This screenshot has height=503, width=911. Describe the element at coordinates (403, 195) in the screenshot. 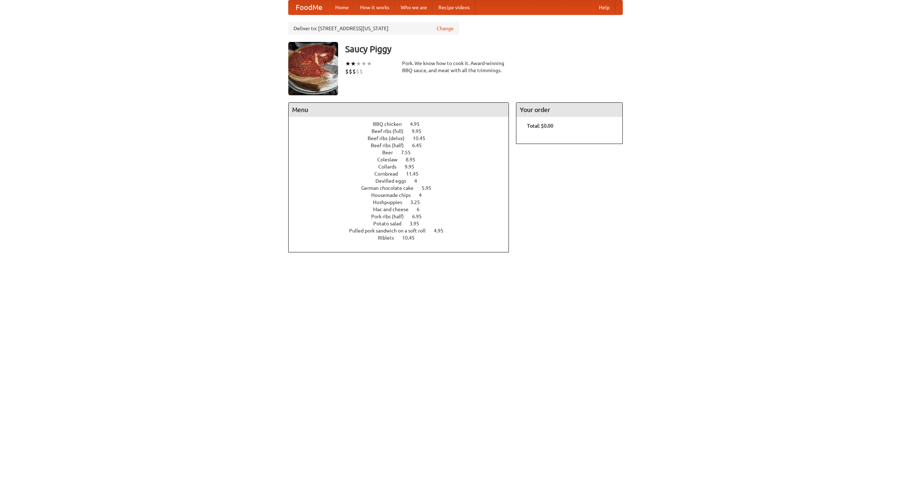

I see `a: Housemade chips 4` at that location.